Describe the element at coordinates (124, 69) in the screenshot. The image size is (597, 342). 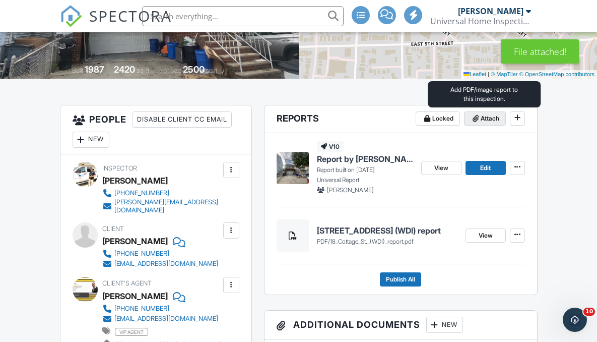
I see `div: 2420` at that location.